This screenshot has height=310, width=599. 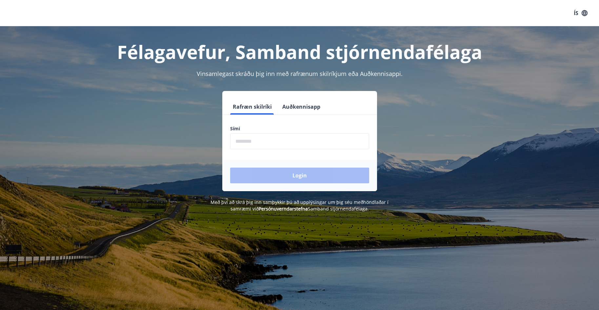 What do you see at coordinates (299, 206) in the screenshot?
I see `span: Með því að skrá þig inn samþykkir þú að upplýsingar um þig séu meðhöndlaðar í samræmi við Samband...` at bounding box center [299, 206].